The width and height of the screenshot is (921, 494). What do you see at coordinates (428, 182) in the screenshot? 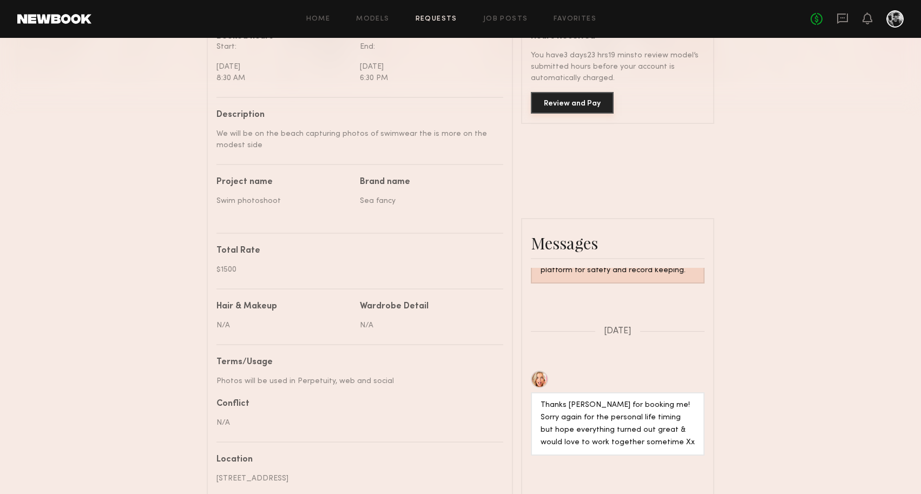
I see `div: Brand name` at bounding box center [428, 182].